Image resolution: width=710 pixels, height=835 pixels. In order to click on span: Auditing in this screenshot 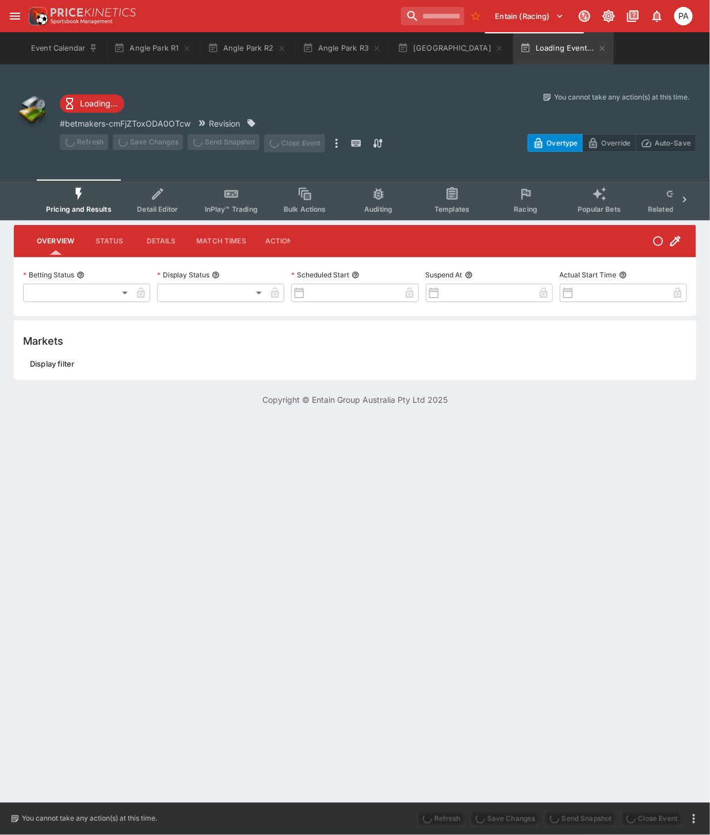, I will do `click(378, 209)`.